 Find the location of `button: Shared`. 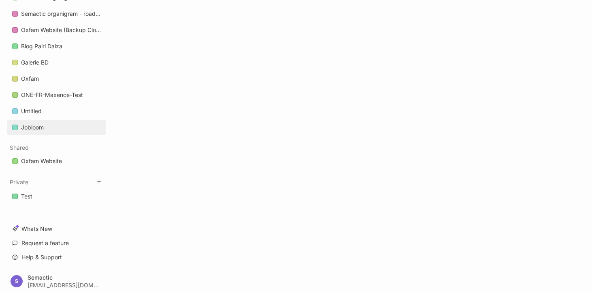

button: Shared is located at coordinates (19, 147).